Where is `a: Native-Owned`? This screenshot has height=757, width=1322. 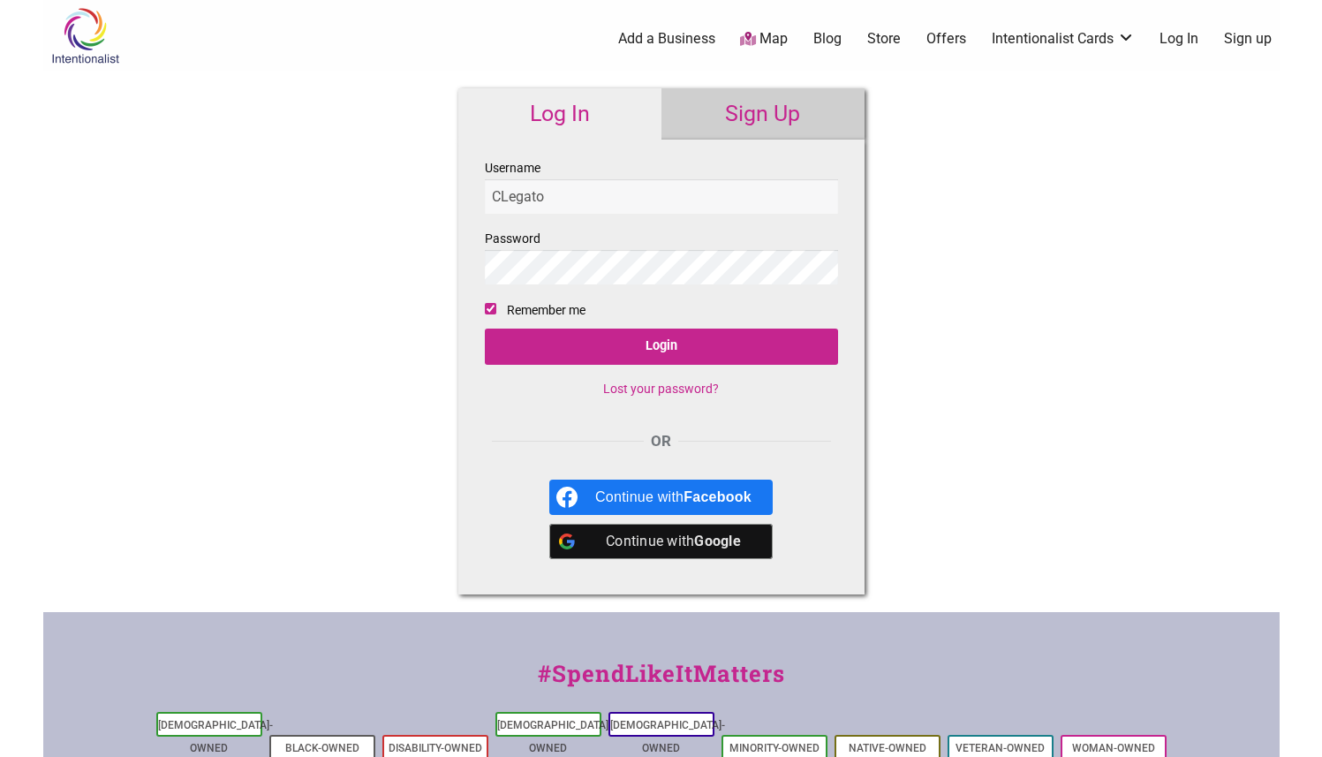
a: Native-Owned is located at coordinates (887, 748).